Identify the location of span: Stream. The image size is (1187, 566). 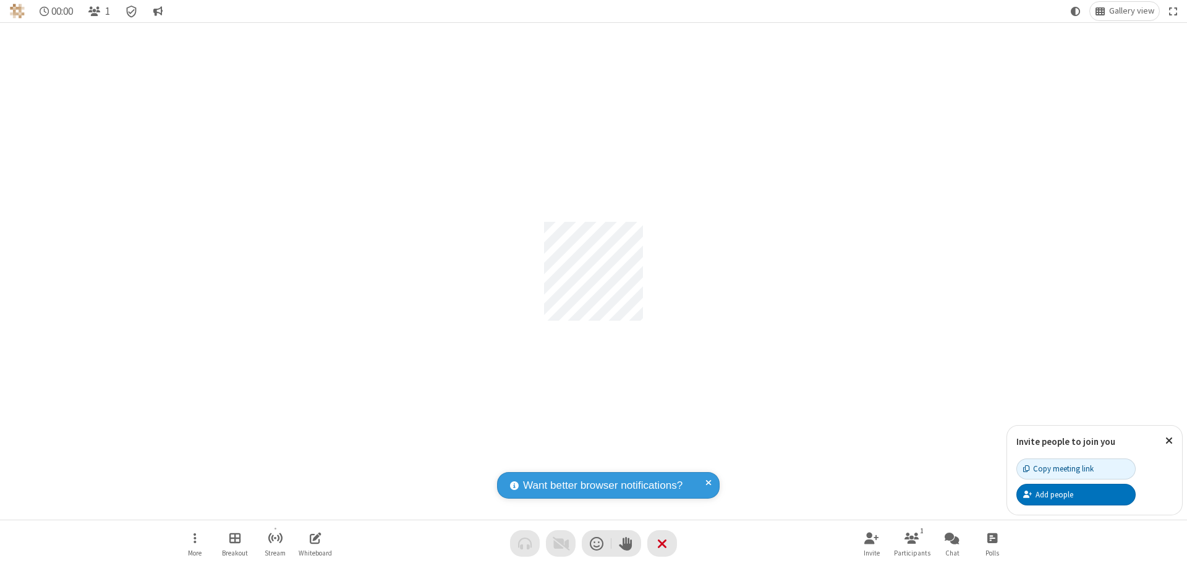
(275, 553).